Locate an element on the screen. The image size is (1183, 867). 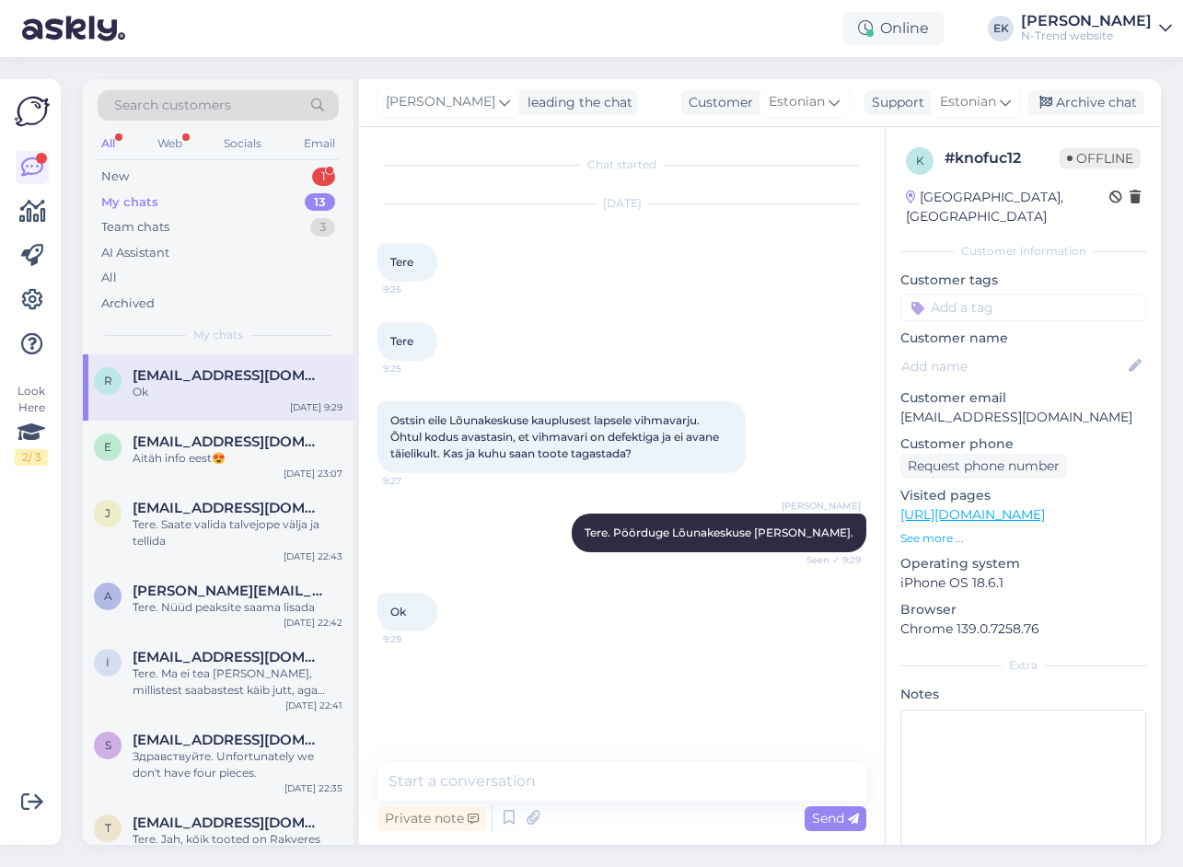
p: Browser is located at coordinates (1023, 609).